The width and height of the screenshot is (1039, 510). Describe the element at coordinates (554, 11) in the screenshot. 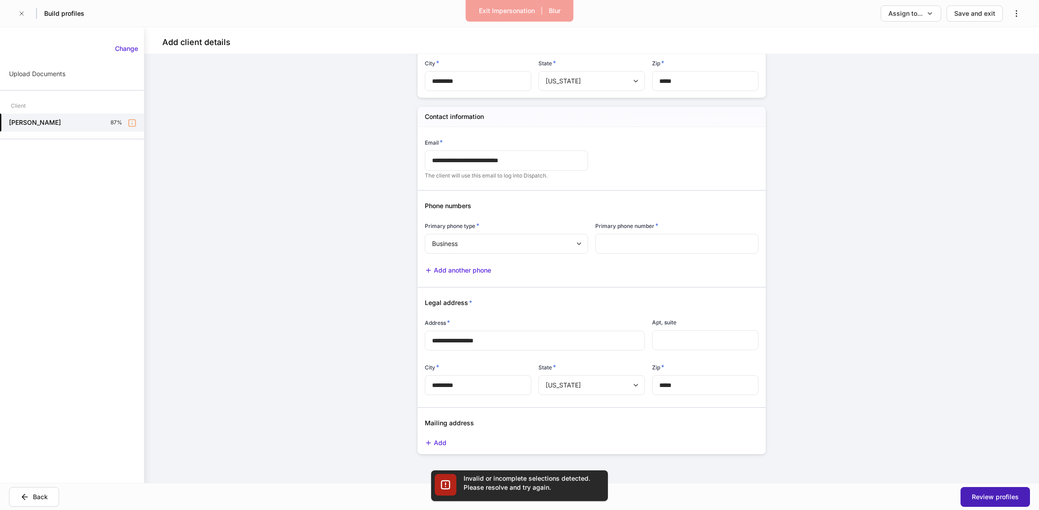

I see `div: Blur` at that location.